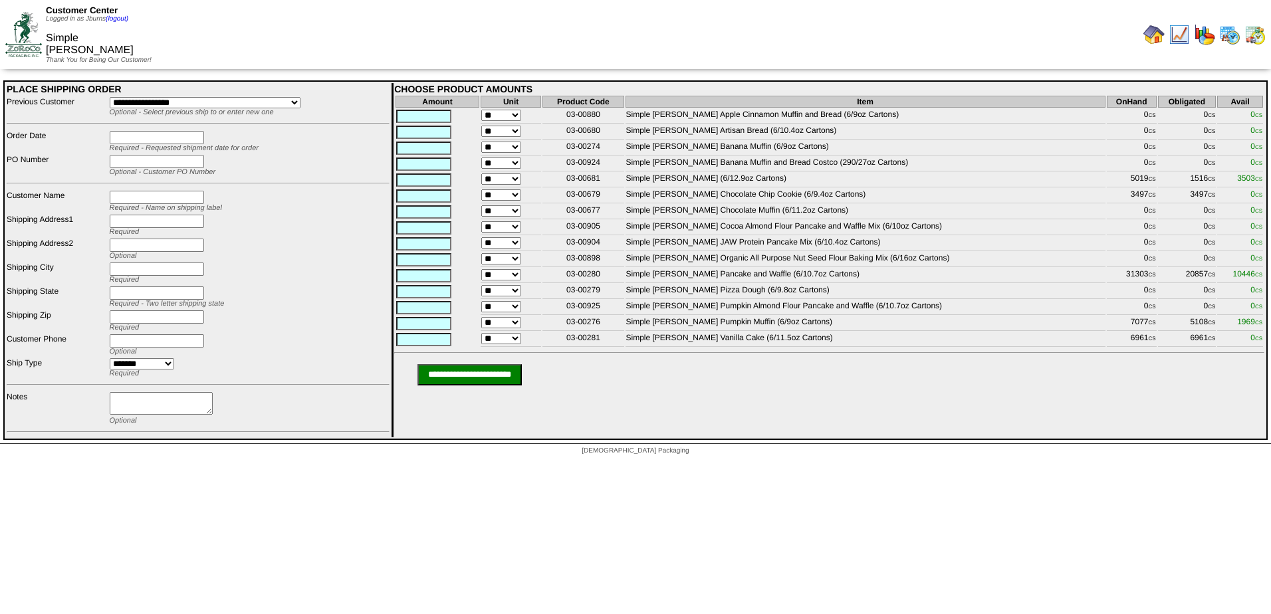 This screenshot has height=614, width=1271. What do you see at coordinates (56, 273) in the screenshot?
I see `td: Shipping City` at bounding box center [56, 273].